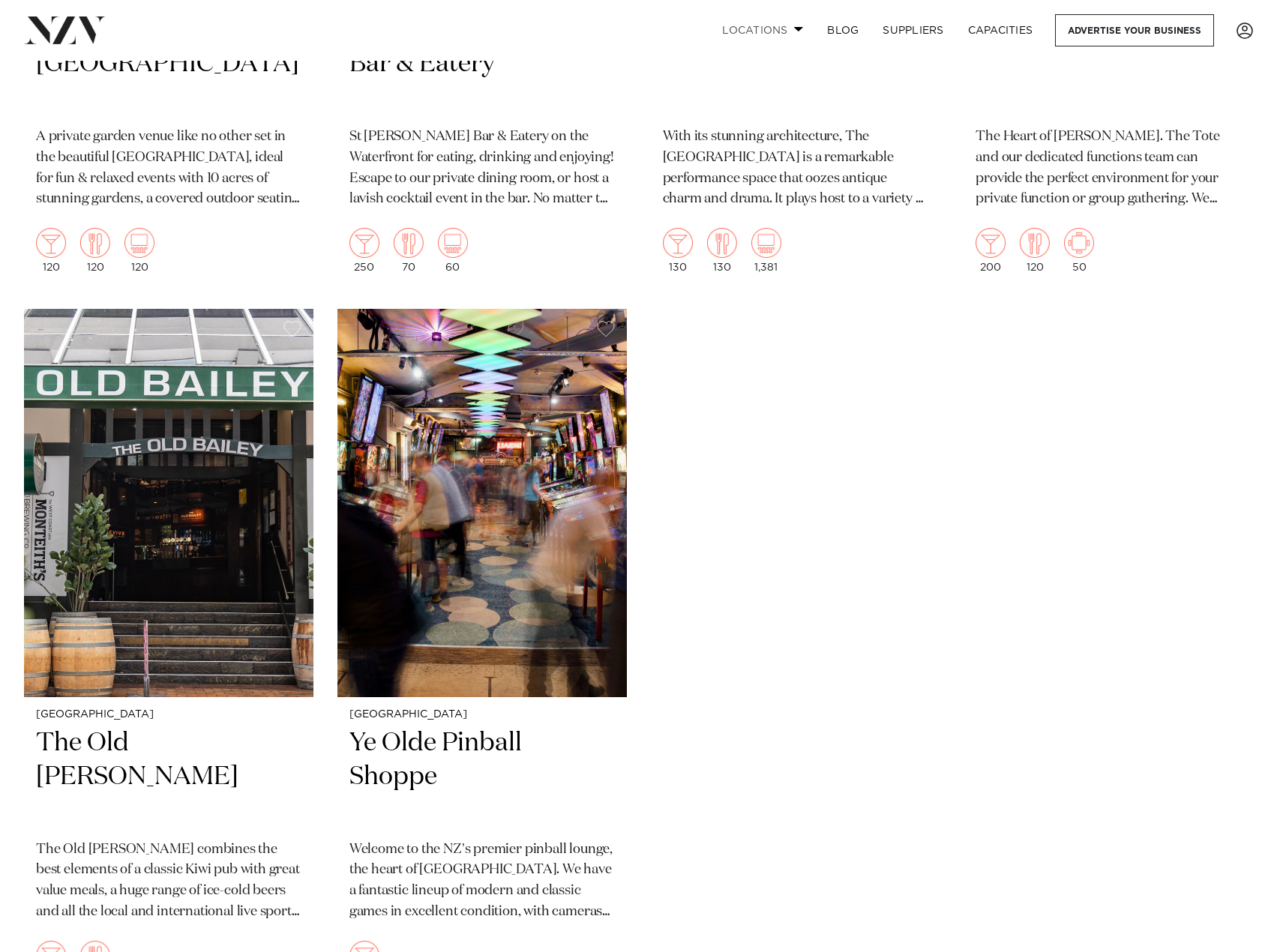 This screenshot has width=1277, height=952. I want to click on div: 200, so click(991, 250).